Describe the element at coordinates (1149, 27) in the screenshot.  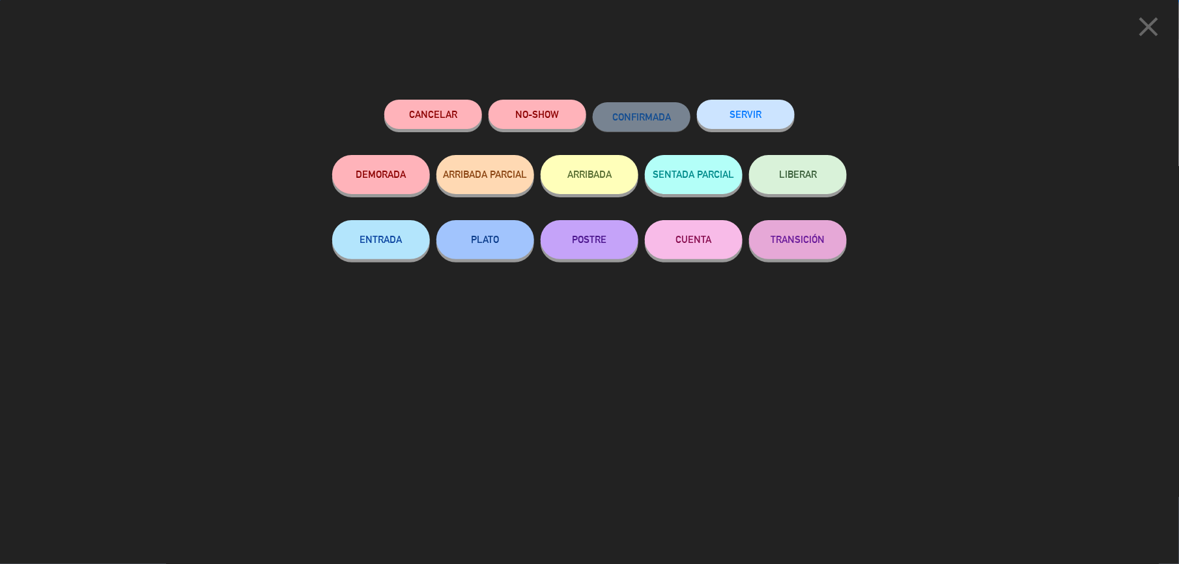
I see `i: close` at that location.